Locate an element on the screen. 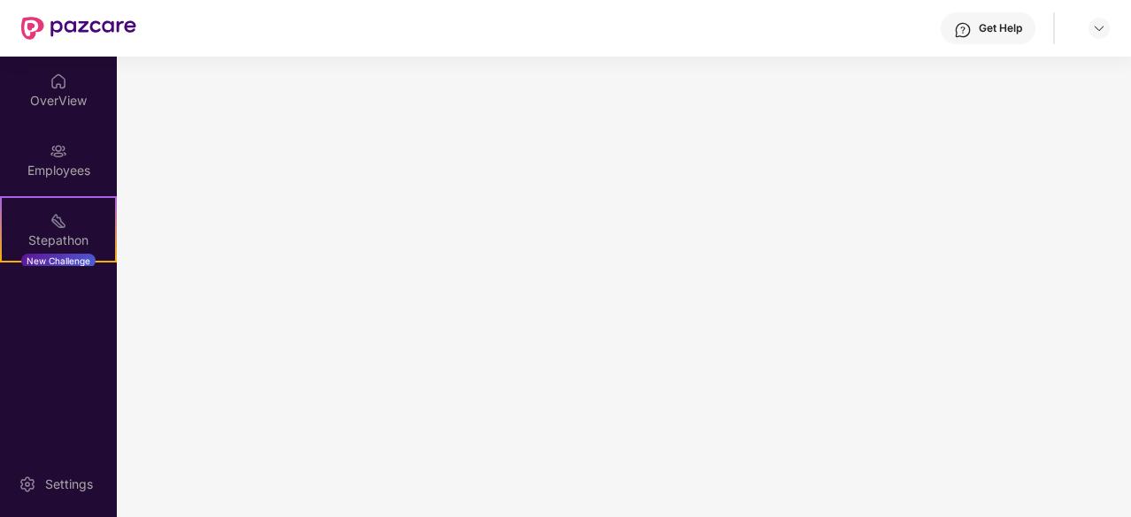  img: svg+xml;base64,PHN2ZyBpZD0iSG9tZSIgeG1sbnM9Imh0dHA6Ly93d3cudzMub3JnLzIwMDAvc3ZnIiB3aWR0aD0iMjAiIG... is located at coordinates (58, 81).